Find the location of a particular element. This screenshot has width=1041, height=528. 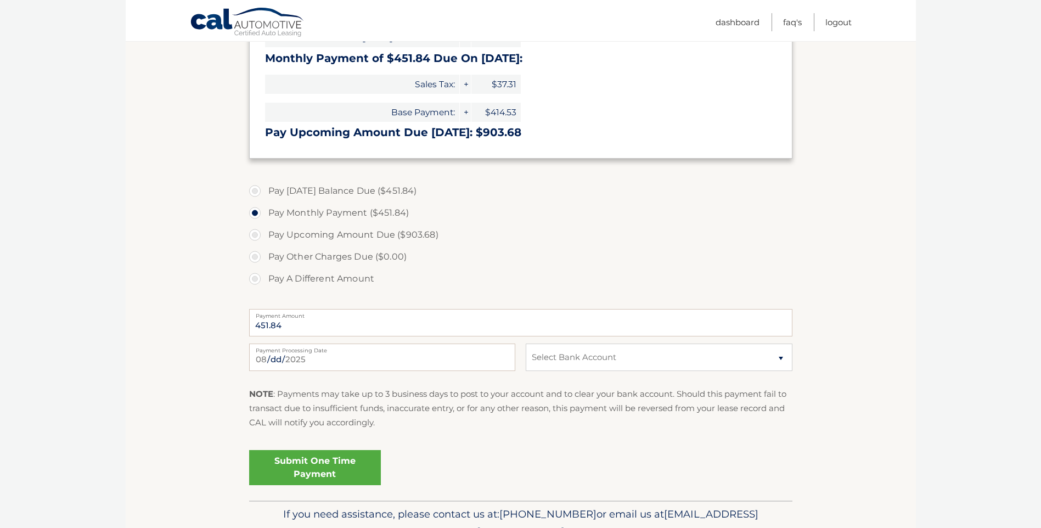

label: Payment Processing Date is located at coordinates (382, 348).